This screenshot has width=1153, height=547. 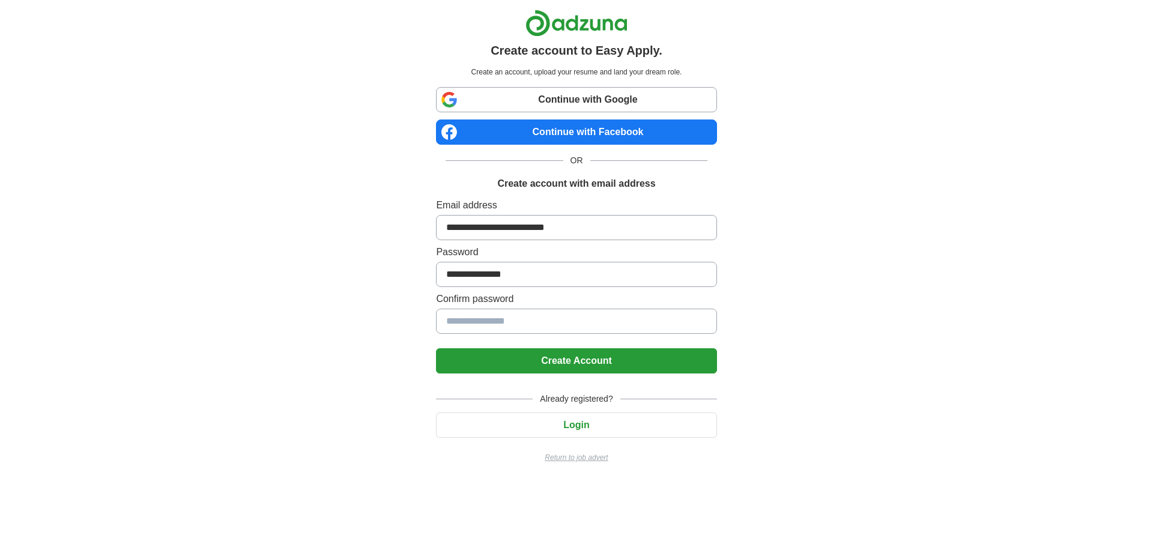 What do you see at coordinates (576, 132) in the screenshot?
I see `a: Continue with Facebook` at bounding box center [576, 132].